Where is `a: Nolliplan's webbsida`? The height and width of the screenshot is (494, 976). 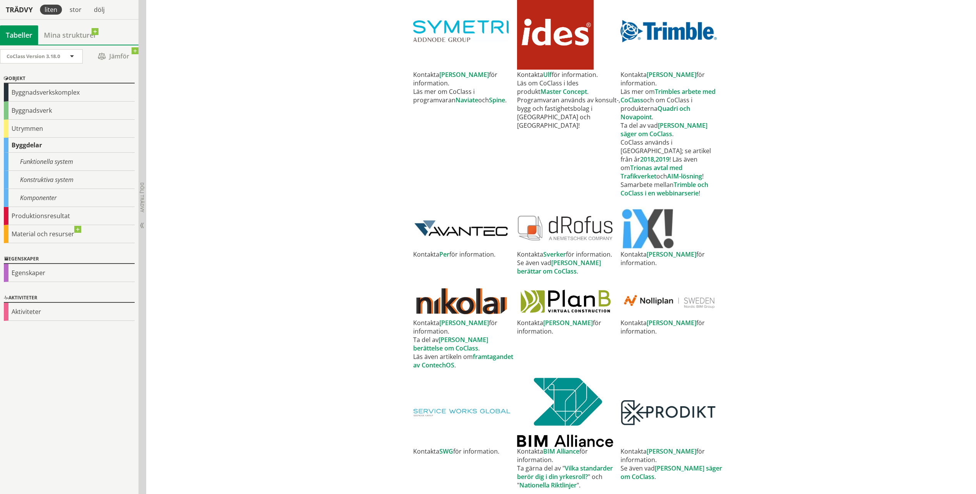
a: Nolliplan's webbsida is located at coordinates (673, 301).